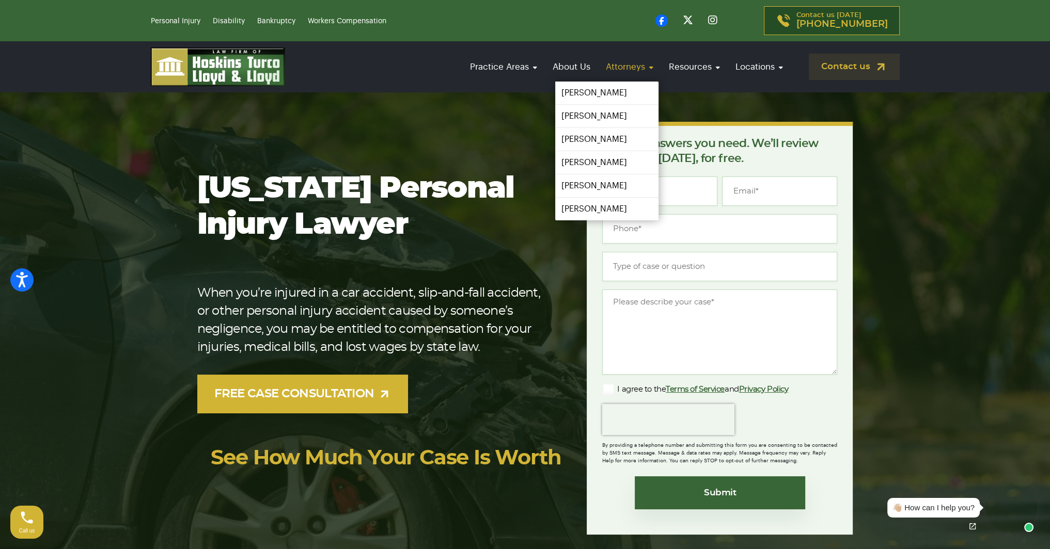  What do you see at coordinates (695, 390) in the screenshot?
I see `label: I agree to the and` at bounding box center [695, 390].